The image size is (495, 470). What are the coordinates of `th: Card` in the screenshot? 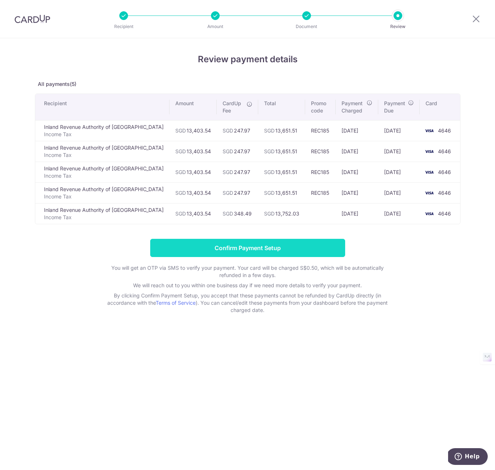 It's located at (440, 107).